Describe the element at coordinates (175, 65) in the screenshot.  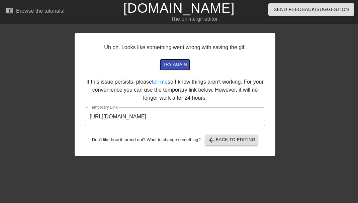
I see `button: try again` at that location.